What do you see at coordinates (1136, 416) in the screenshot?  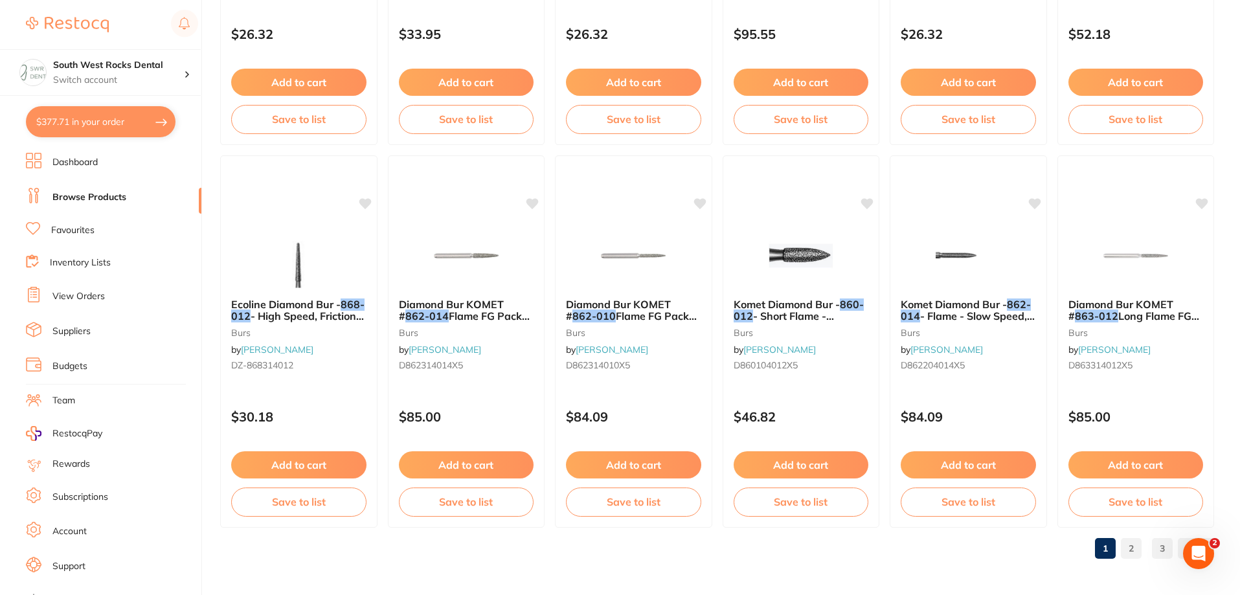 I see `p: $85.00` at bounding box center [1136, 416].